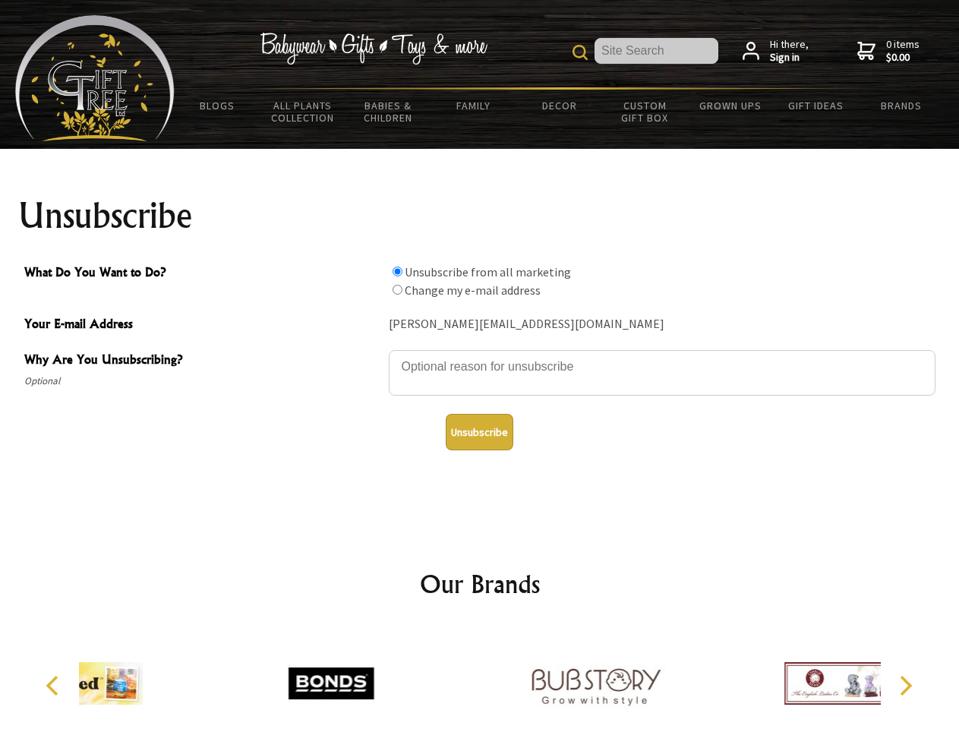 Image resolution: width=959 pixels, height=729 pixels. What do you see at coordinates (730, 106) in the screenshot?
I see `a: Grown Ups` at bounding box center [730, 106].